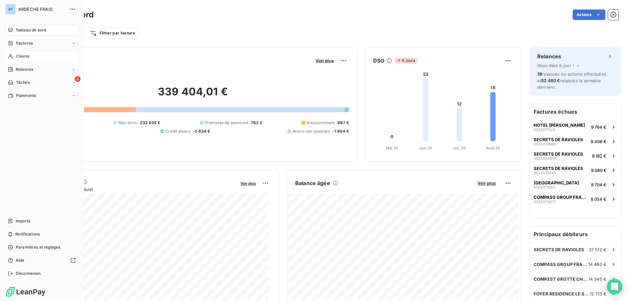  What do you see at coordinates (562, 294) in the screenshot?
I see `span: FOYER RESIDENCE LE SANDRON` at bounding box center [562, 294].